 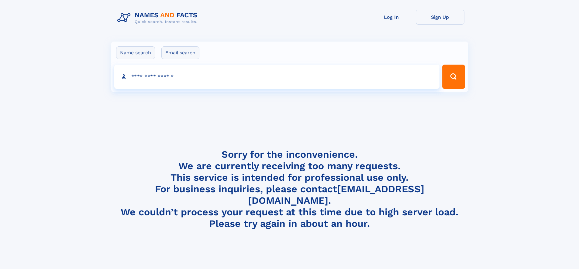 What do you see at coordinates (277, 77) in the screenshot?
I see `input: search input` at bounding box center [277, 77].